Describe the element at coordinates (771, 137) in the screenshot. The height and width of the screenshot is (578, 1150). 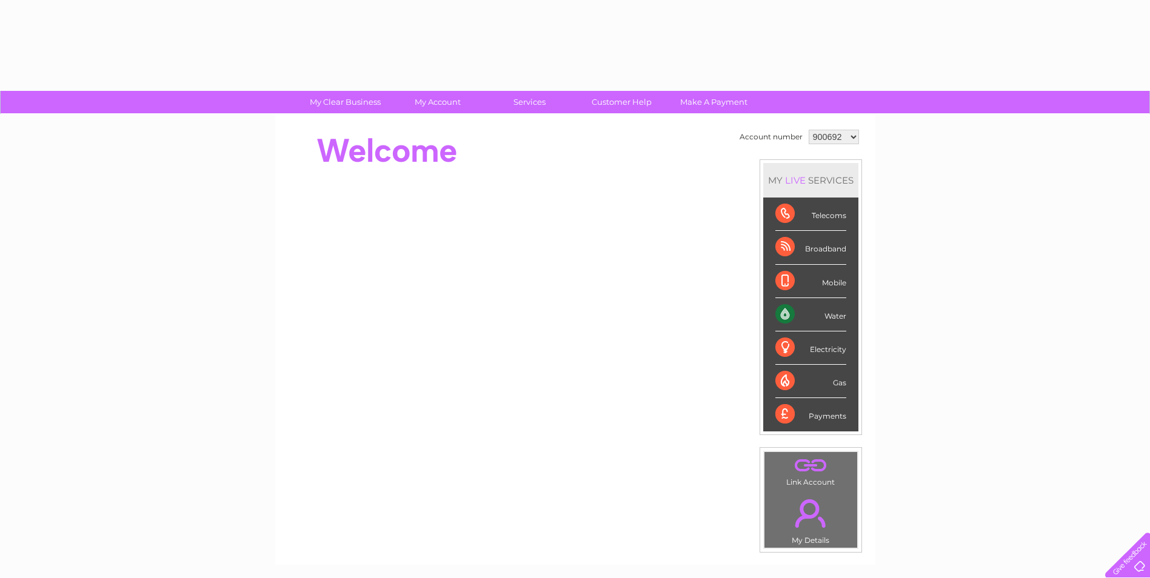
I see `td: Account number` at that location.